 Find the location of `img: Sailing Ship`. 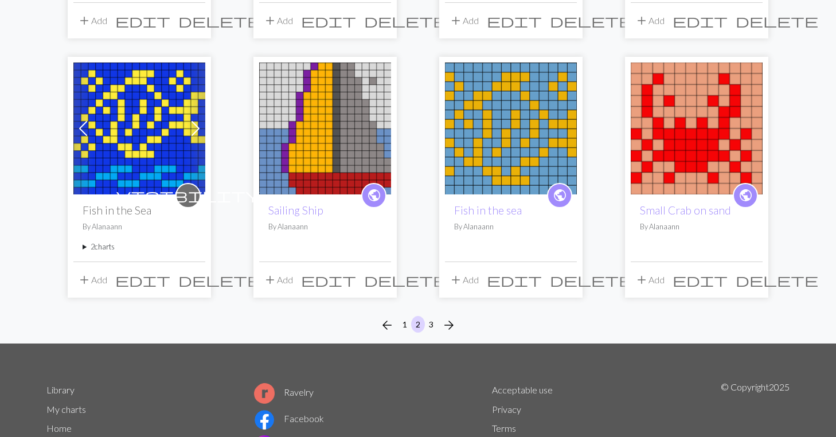

img: Sailing Ship is located at coordinates (325, 128).